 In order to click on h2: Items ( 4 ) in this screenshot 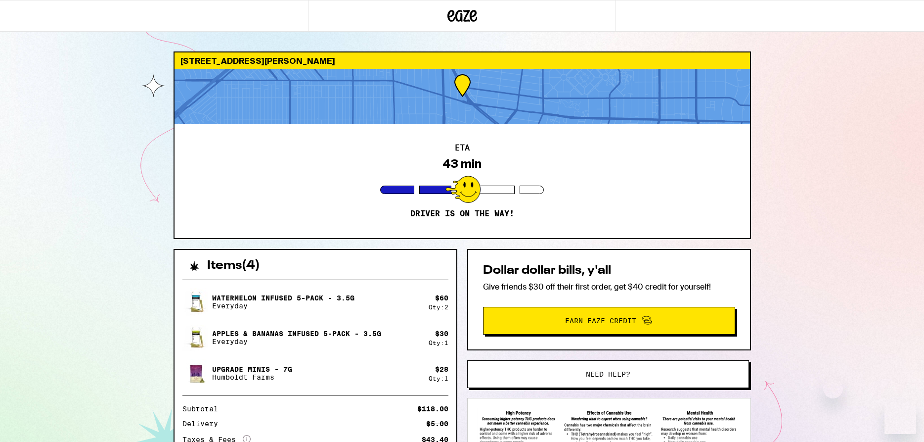, I will do `click(233, 266)`.